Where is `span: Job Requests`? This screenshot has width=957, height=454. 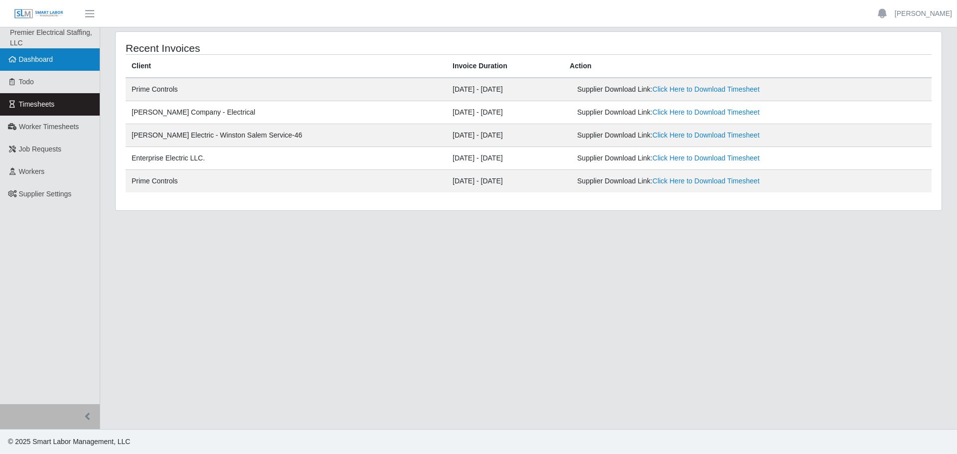 span: Job Requests is located at coordinates (40, 149).